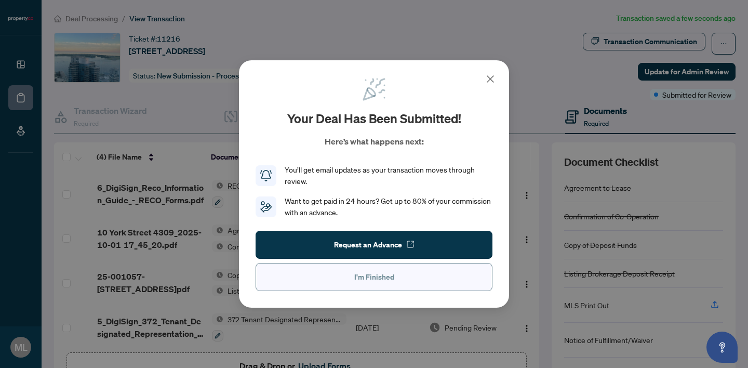 The image size is (748, 368). Describe the element at coordinates (374, 245) in the screenshot. I see `a: Request an Advance` at that location.